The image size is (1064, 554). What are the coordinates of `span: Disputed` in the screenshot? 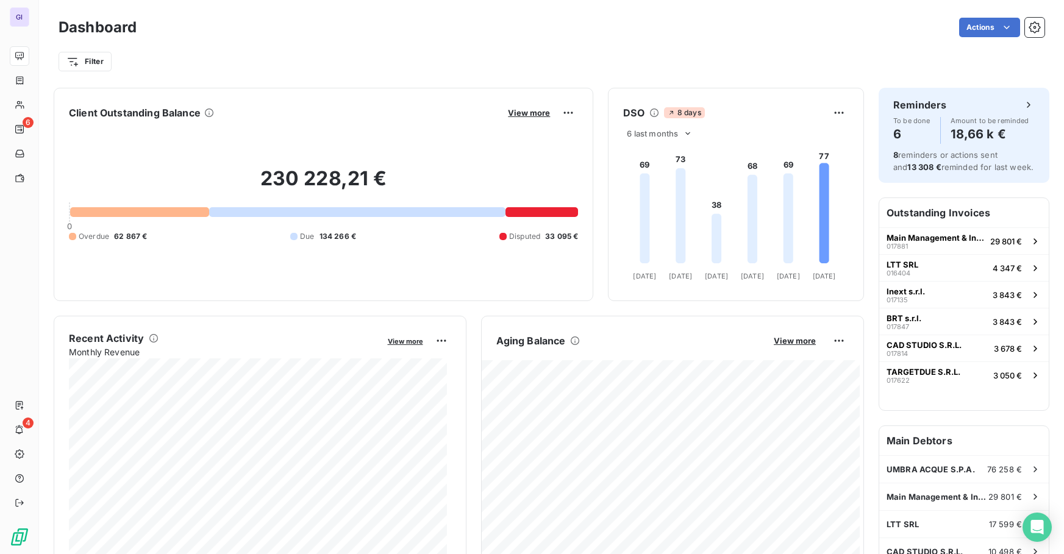 It's located at (524, 237).